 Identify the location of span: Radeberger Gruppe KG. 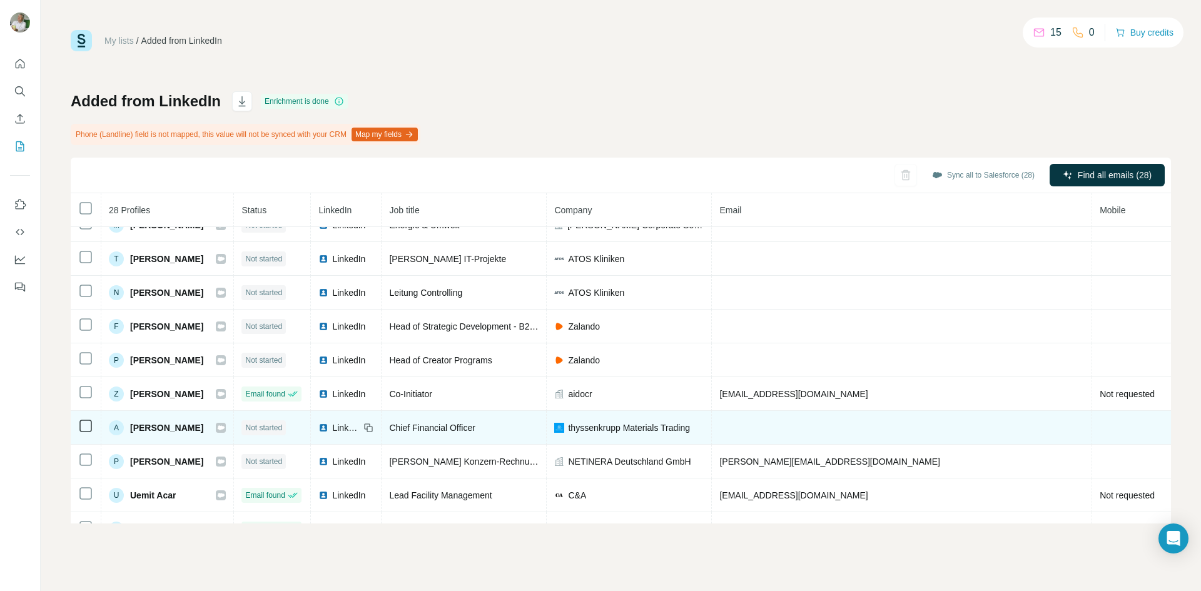
(614, 529).